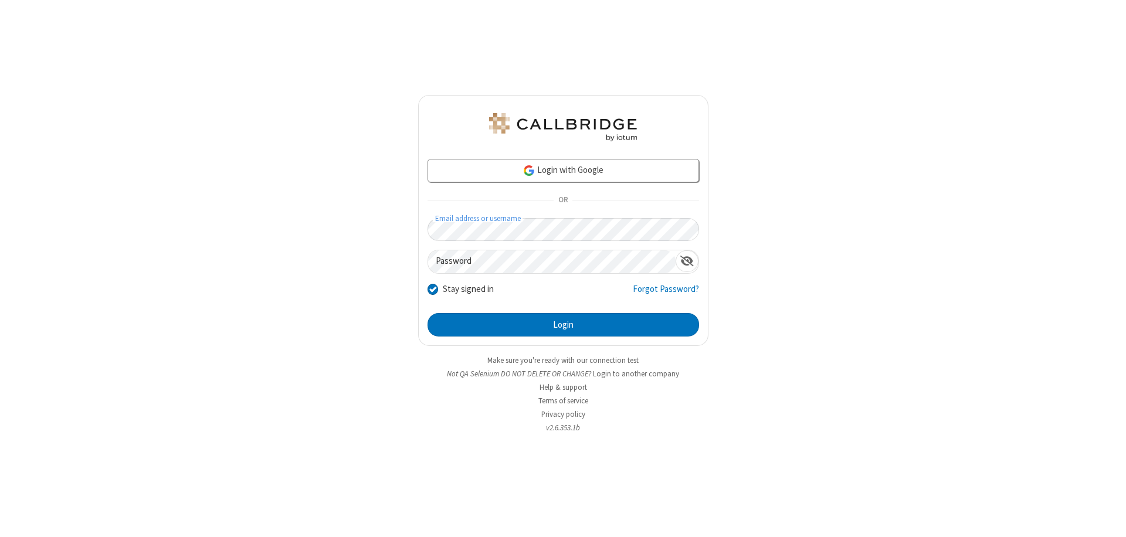  What do you see at coordinates (563, 360) in the screenshot?
I see `a: Make sure you're ready with our connection test` at bounding box center [563, 360].